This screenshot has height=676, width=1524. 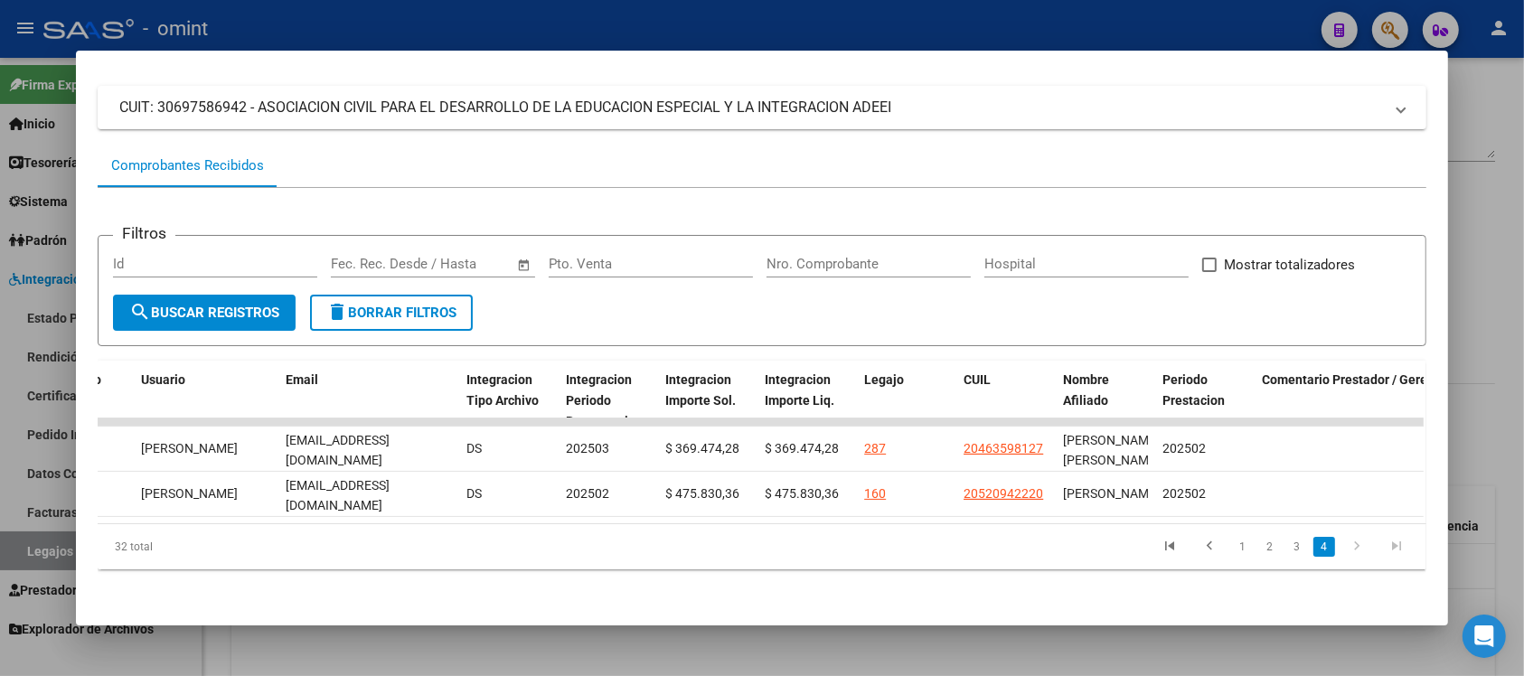 What do you see at coordinates (204, 313) in the screenshot?
I see `span: Buscar Registros` at bounding box center [204, 313].